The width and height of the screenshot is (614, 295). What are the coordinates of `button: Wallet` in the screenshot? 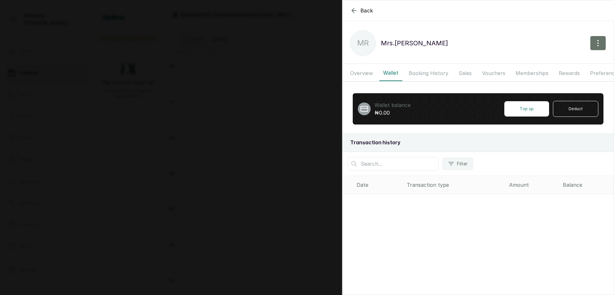 It's located at (391, 73).